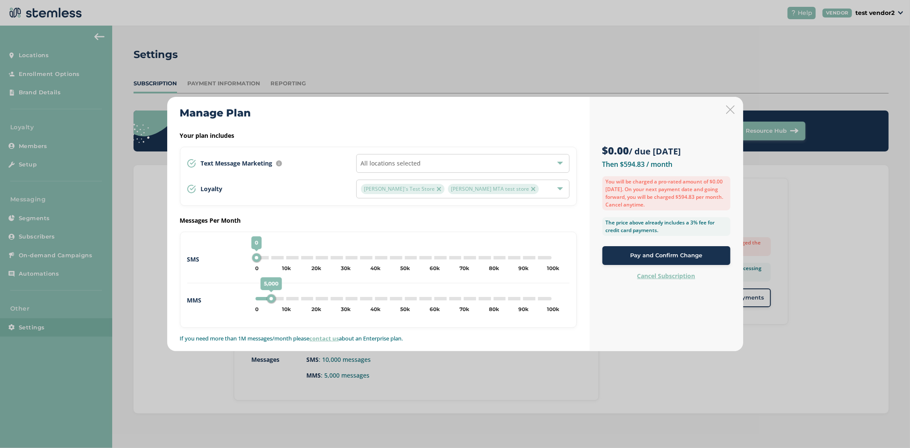 This screenshot has height=448, width=910. What do you see at coordinates (391, 163) in the screenshot?
I see `span: All locations selected` at bounding box center [391, 163].